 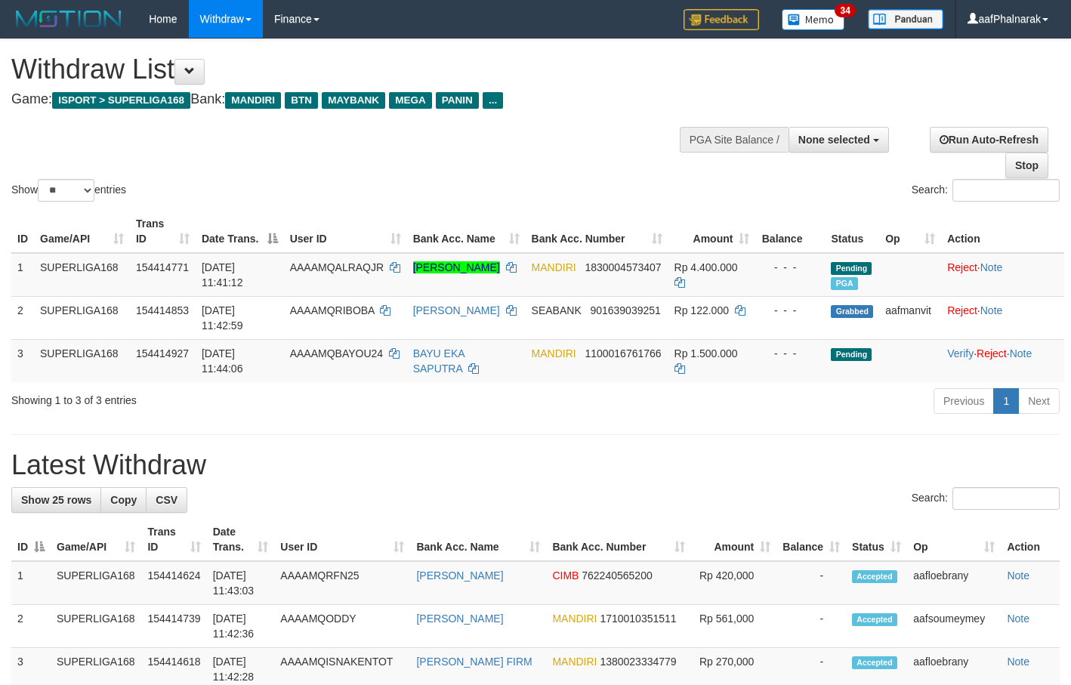 What do you see at coordinates (852, 231) in the screenshot?
I see `th: Status` at bounding box center [852, 231].